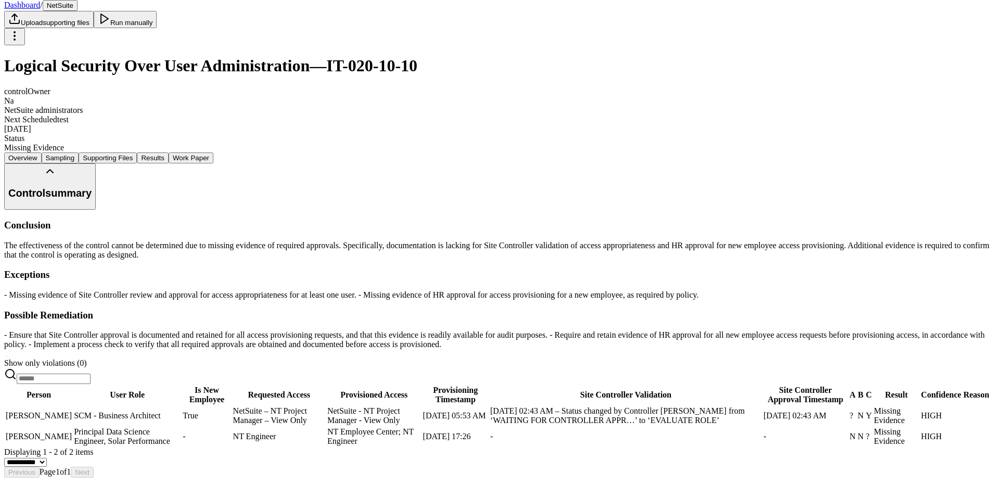 This screenshot has width=995, height=486. I want to click on span: NT Engineer, so click(254, 436).